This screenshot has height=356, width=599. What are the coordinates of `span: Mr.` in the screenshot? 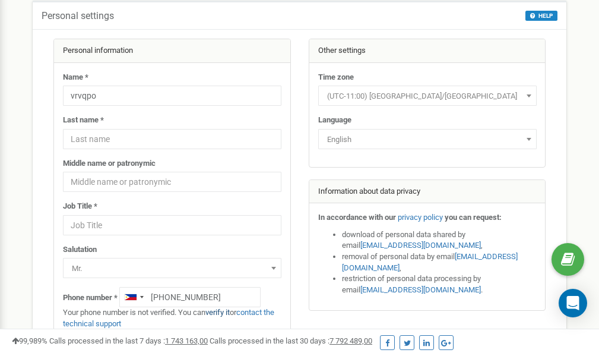 It's located at (172, 268).